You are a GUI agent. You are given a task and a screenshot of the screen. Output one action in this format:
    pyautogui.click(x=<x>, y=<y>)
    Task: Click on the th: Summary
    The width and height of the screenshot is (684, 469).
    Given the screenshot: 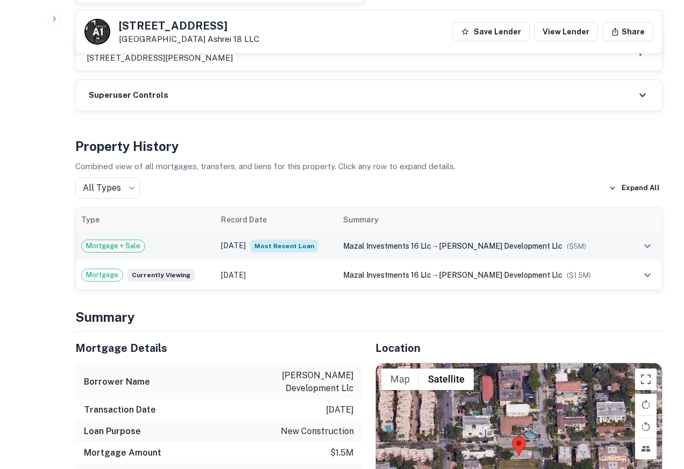 What is the action you would take?
    pyautogui.click(x=483, y=220)
    